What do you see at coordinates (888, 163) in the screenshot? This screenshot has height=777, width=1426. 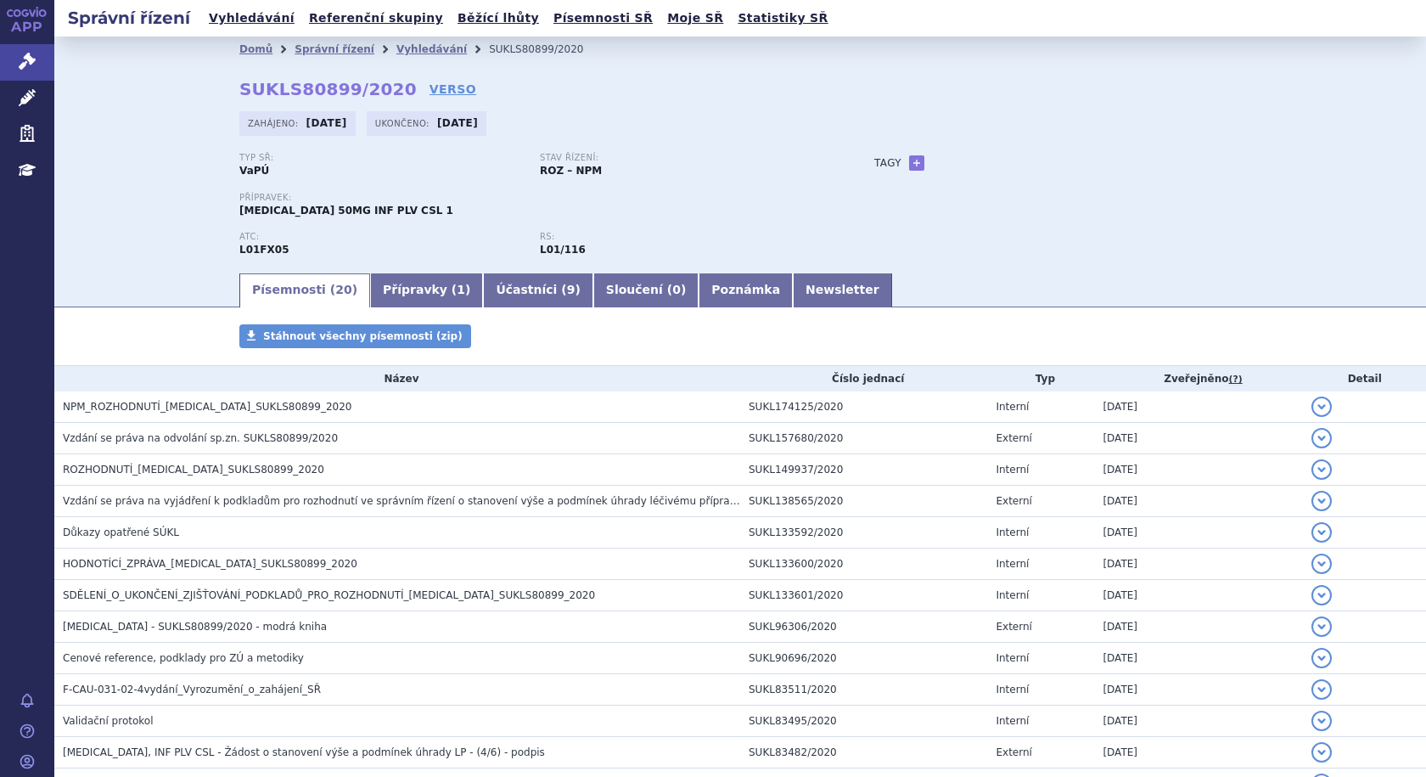 I see `h3: Tagy` at bounding box center [888, 163].